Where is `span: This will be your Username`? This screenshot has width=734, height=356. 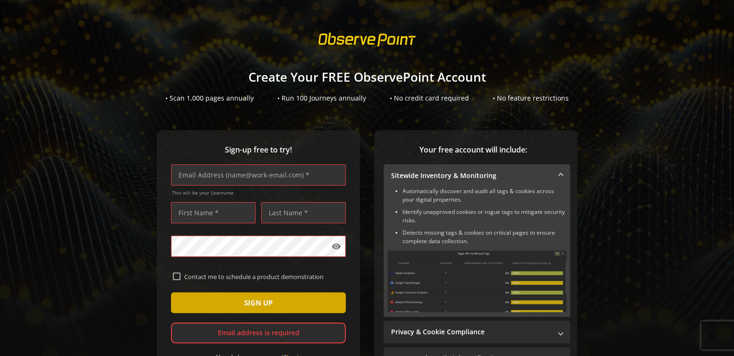 span: This will be your Username is located at coordinates (259, 193).